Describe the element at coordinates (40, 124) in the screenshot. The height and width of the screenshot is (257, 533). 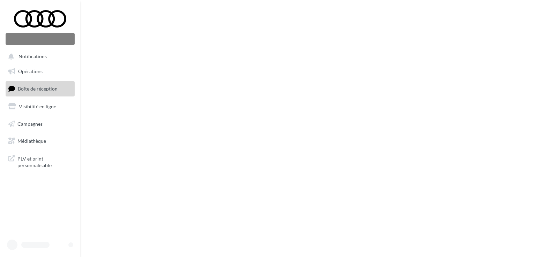
I see `a: Campagnes` at that location.